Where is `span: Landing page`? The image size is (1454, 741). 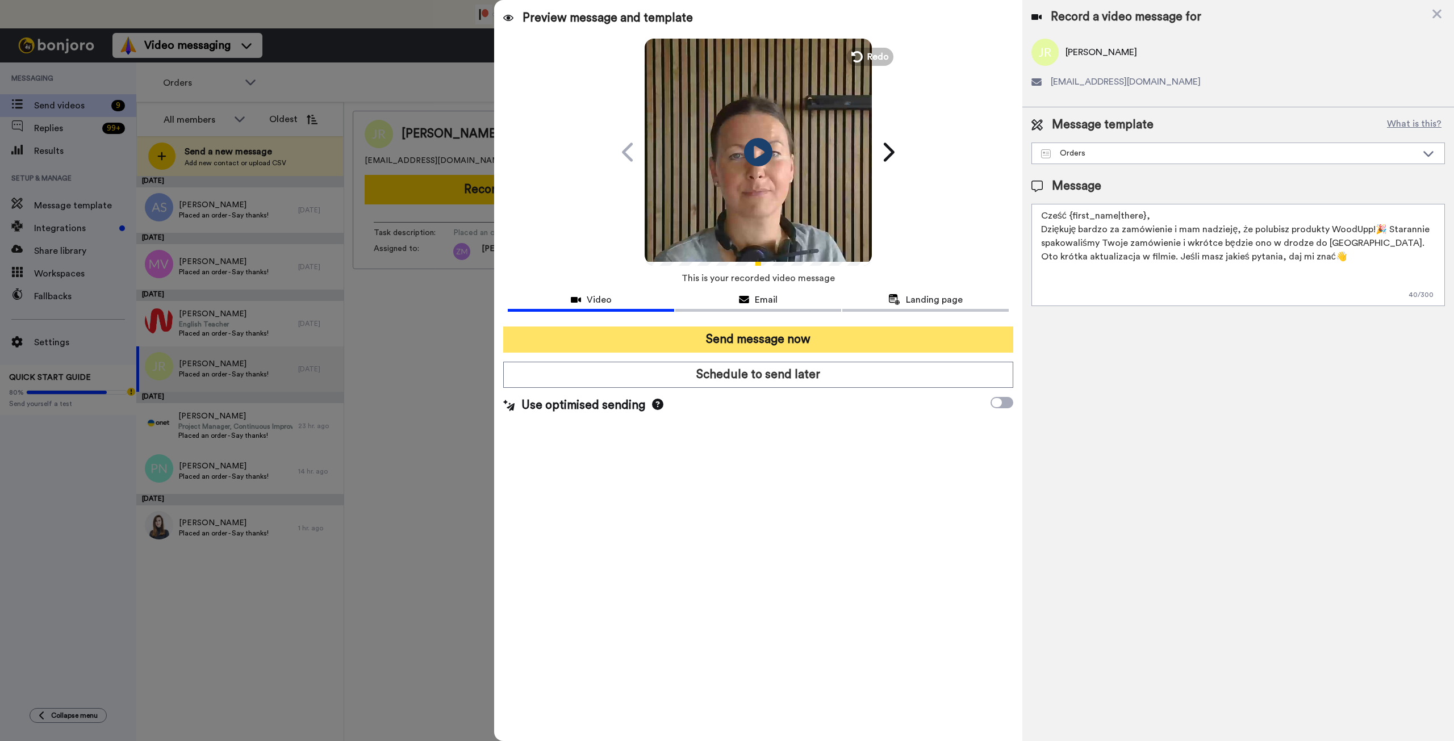
span: Landing page is located at coordinates (934, 300).